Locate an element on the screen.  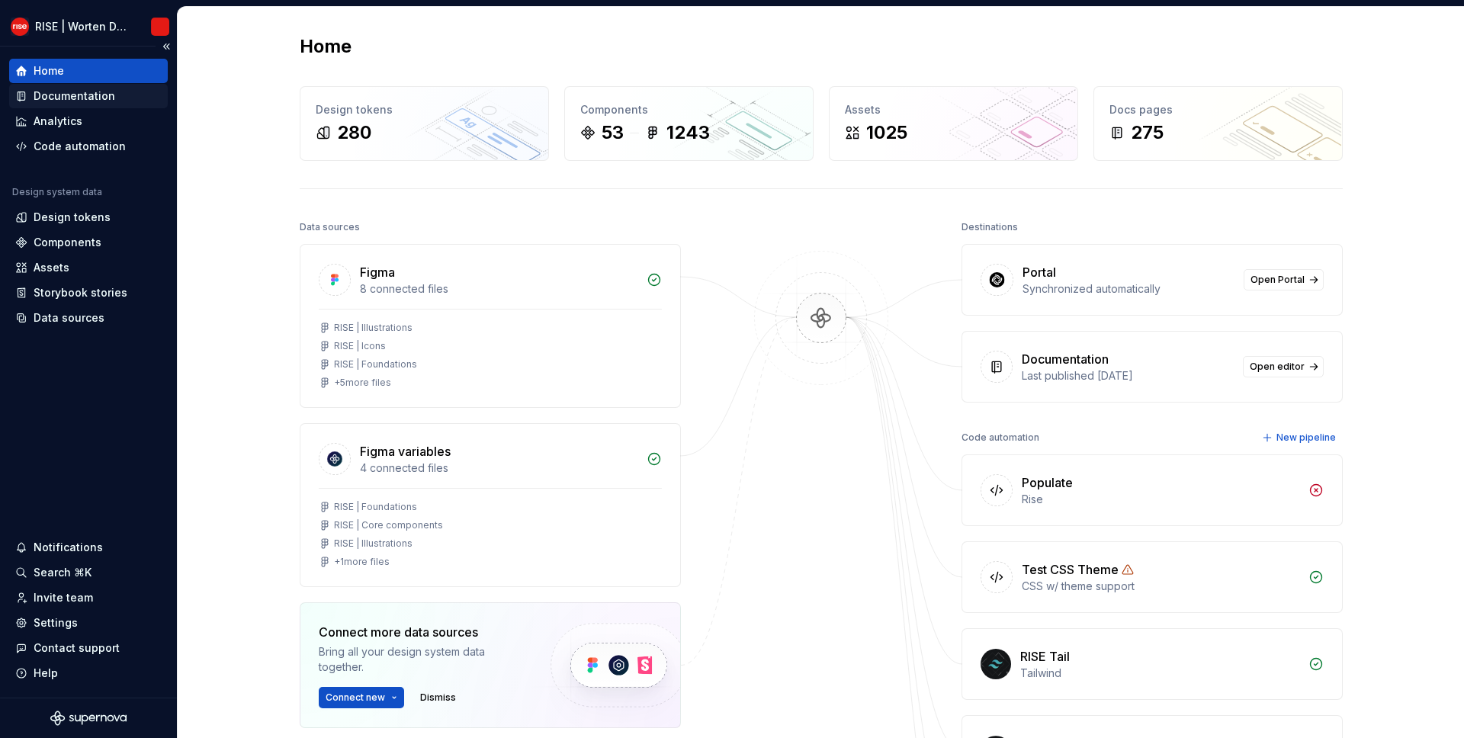
button: Dismiss is located at coordinates (438, 698).